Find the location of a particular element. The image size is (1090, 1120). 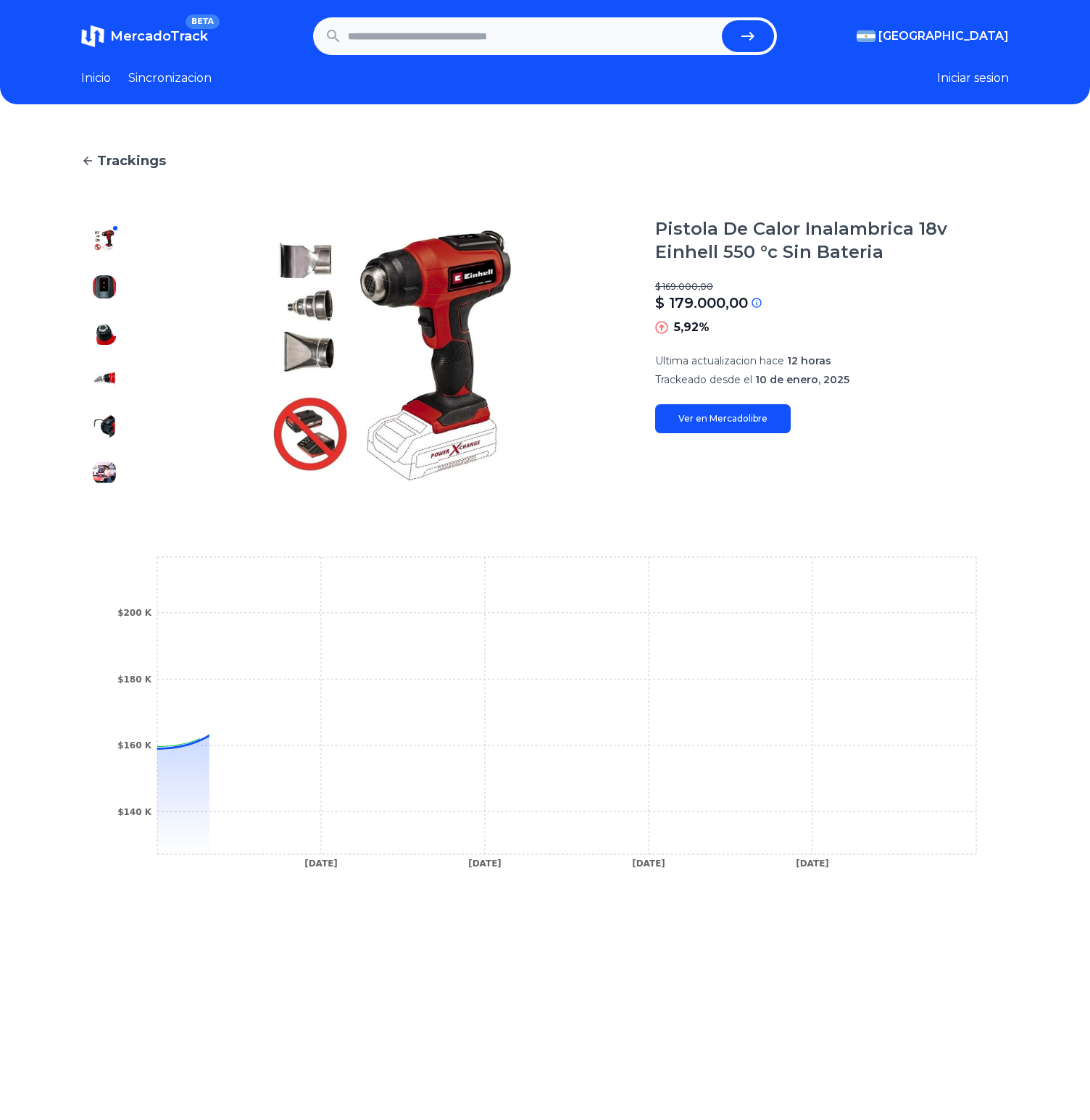

button: Iniciar sesion is located at coordinates (973, 78).